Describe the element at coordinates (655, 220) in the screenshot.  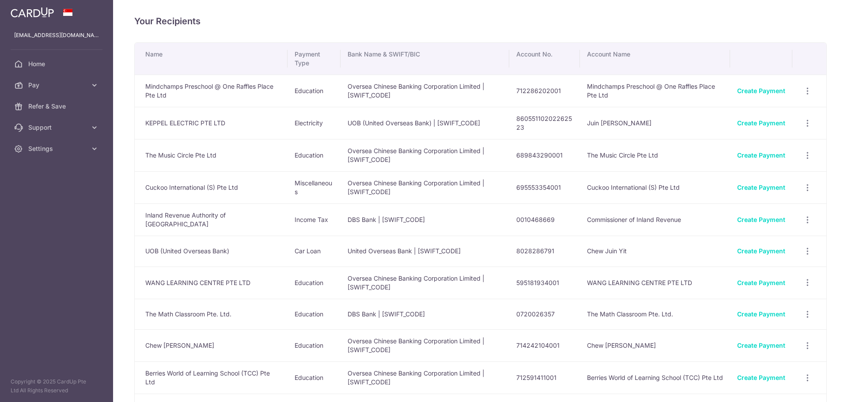
I see `td: Commissioner of Inland Revenue` at that location.